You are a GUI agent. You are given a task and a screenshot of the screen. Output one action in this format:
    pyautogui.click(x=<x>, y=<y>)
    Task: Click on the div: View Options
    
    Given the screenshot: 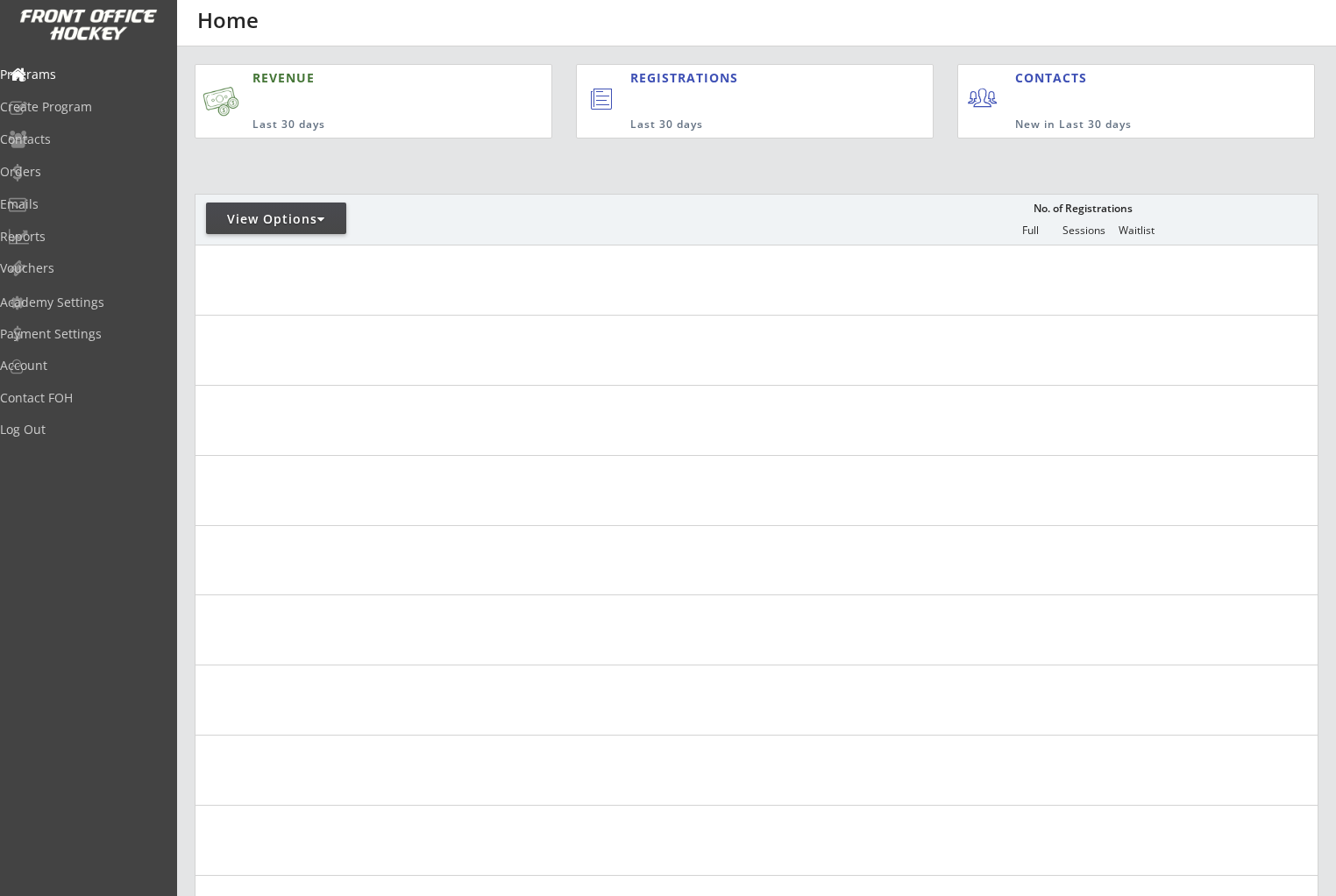 What is the action you would take?
    pyautogui.click(x=276, y=219)
    